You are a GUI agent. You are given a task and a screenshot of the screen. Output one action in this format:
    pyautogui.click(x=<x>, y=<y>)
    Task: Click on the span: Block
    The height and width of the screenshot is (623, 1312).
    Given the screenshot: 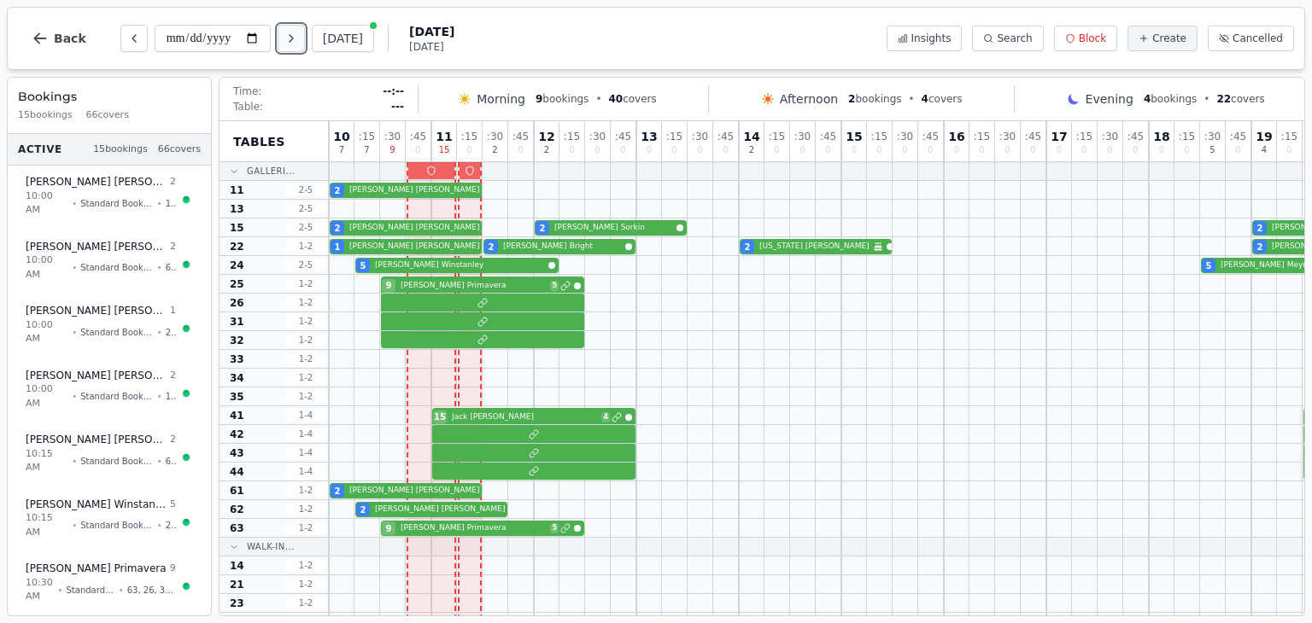 What is the action you would take?
    pyautogui.click(x=1092, y=38)
    